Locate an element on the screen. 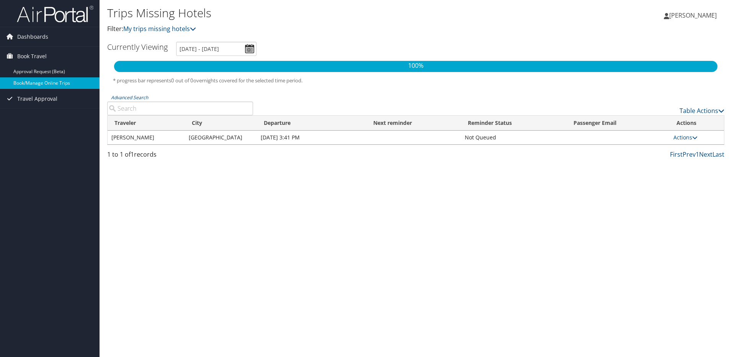  th: Traveler: activate to sort column ascending is located at coordinates (146, 123).